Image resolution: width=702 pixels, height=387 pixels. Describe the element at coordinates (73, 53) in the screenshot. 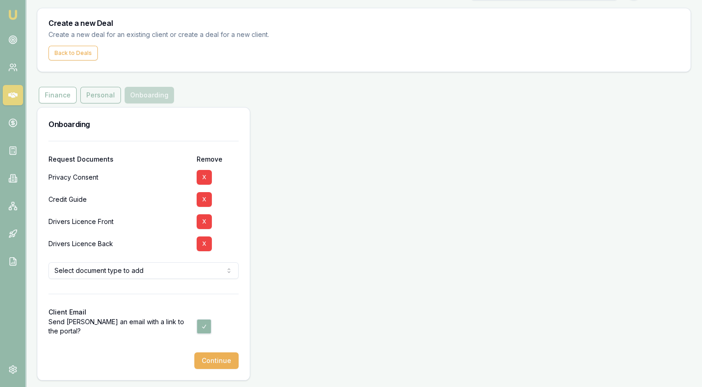

I see `button: Back to Deals` at that location.